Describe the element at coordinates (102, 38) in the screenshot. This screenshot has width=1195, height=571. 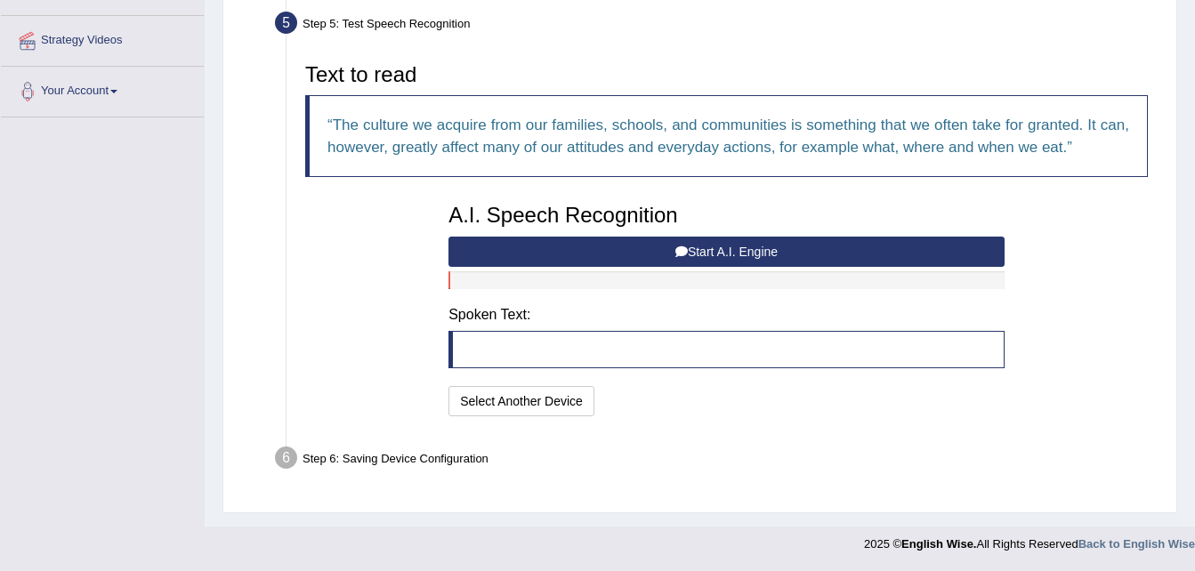
I see `a: Strategy Videos` at that location.